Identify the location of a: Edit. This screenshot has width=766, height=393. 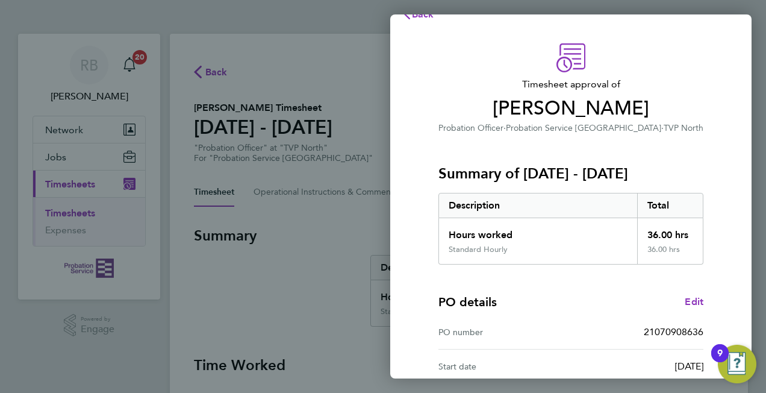
(694, 302).